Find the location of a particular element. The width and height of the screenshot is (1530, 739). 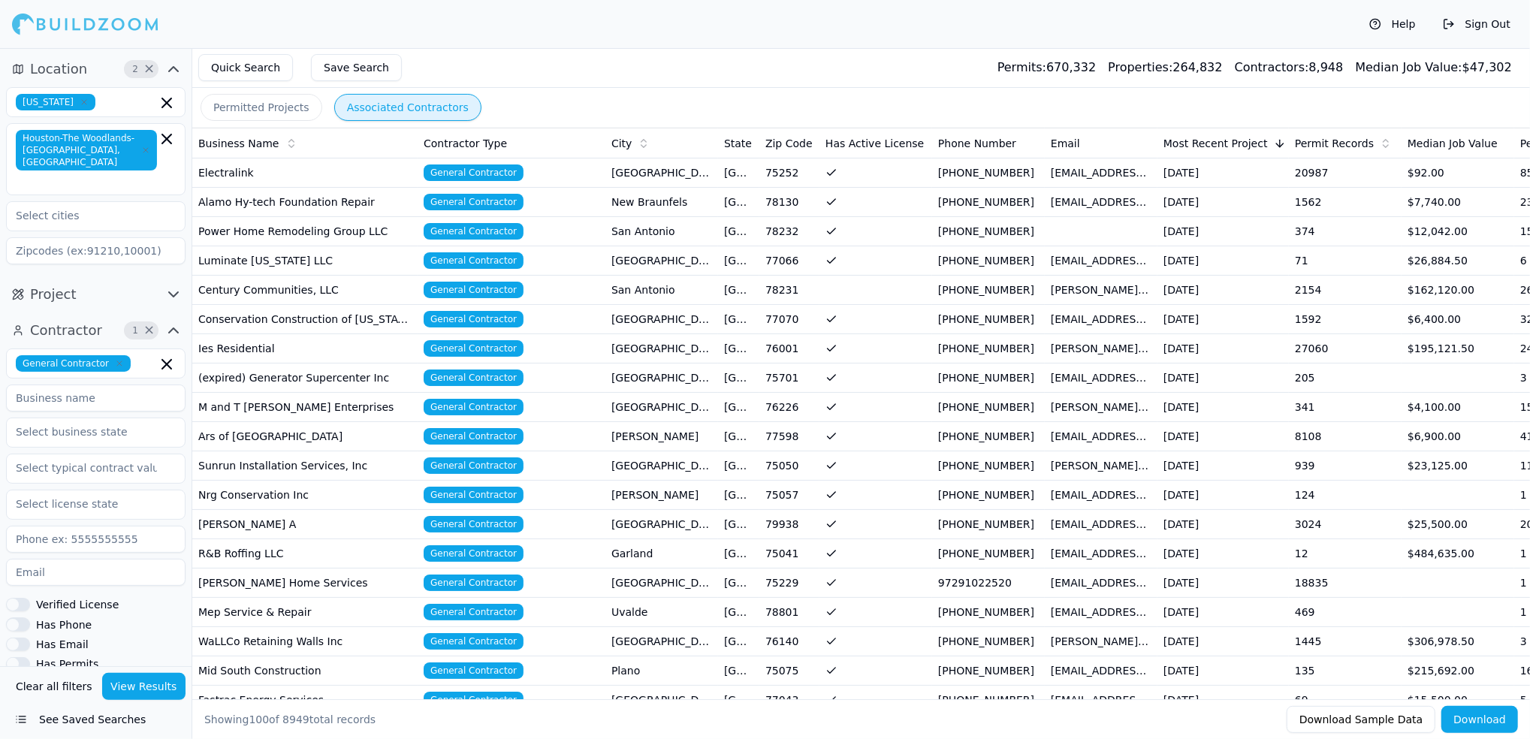

span: Contractors: is located at coordinates (1271, 67).